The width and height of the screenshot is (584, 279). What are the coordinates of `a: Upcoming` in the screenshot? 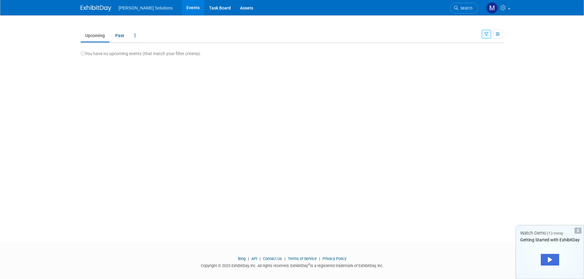 It's located at (95, 36).